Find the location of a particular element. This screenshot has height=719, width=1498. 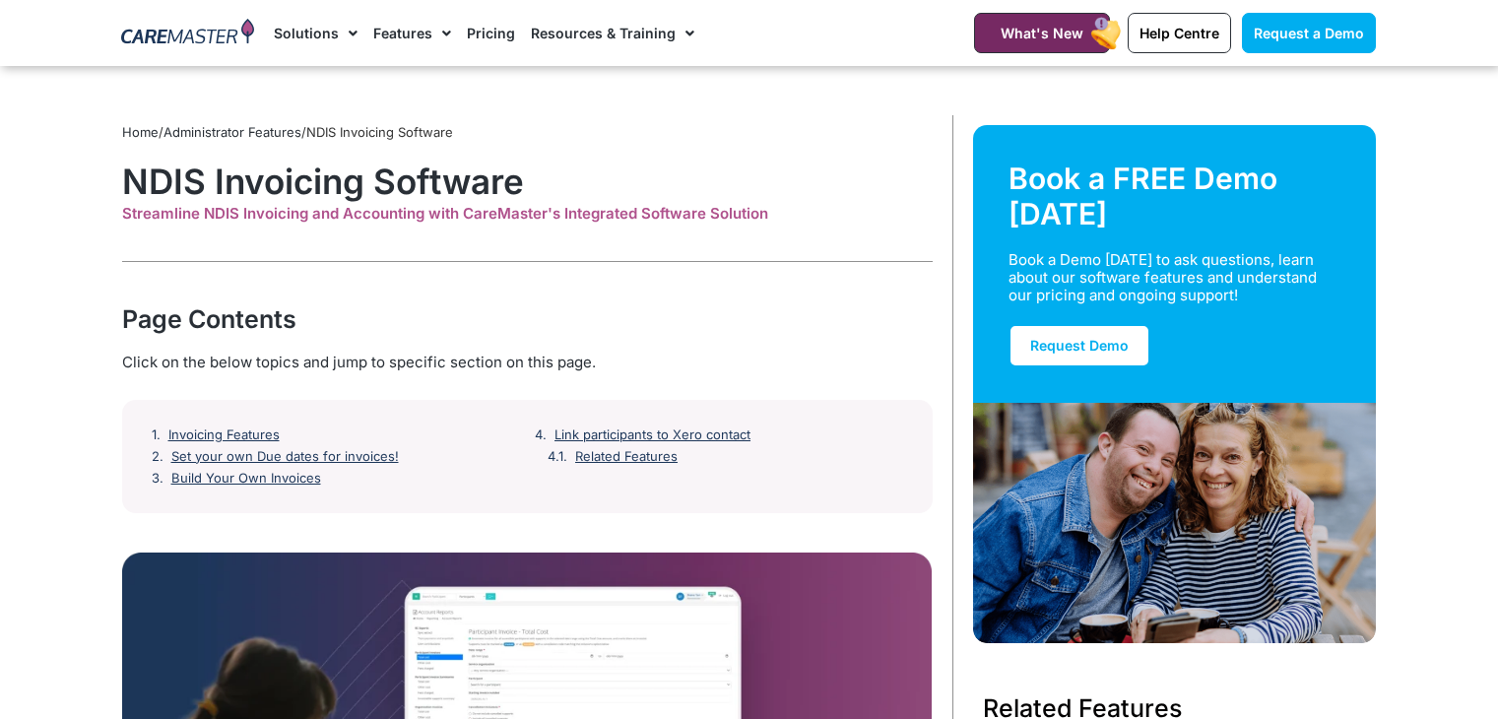

h1: NDIS Invoicing Software is located at coordinates (527, 181).